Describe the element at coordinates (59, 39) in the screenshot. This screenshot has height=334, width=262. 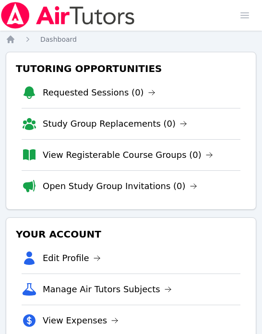
I see `span: Dashboard` at that location.